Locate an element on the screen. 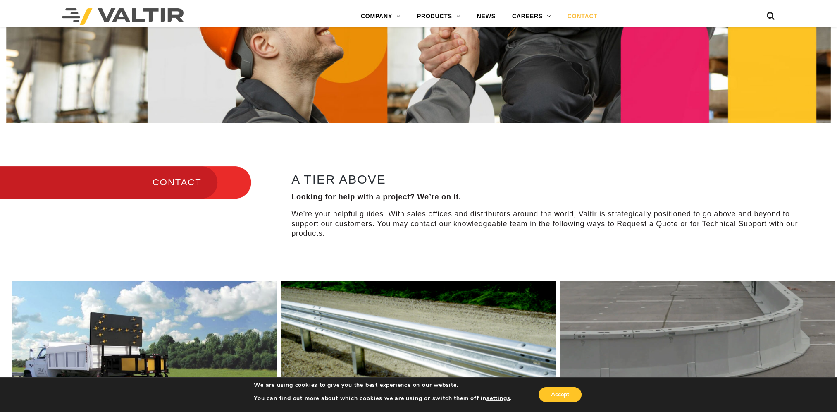  button: Accept is located at coordinates (560, 394).